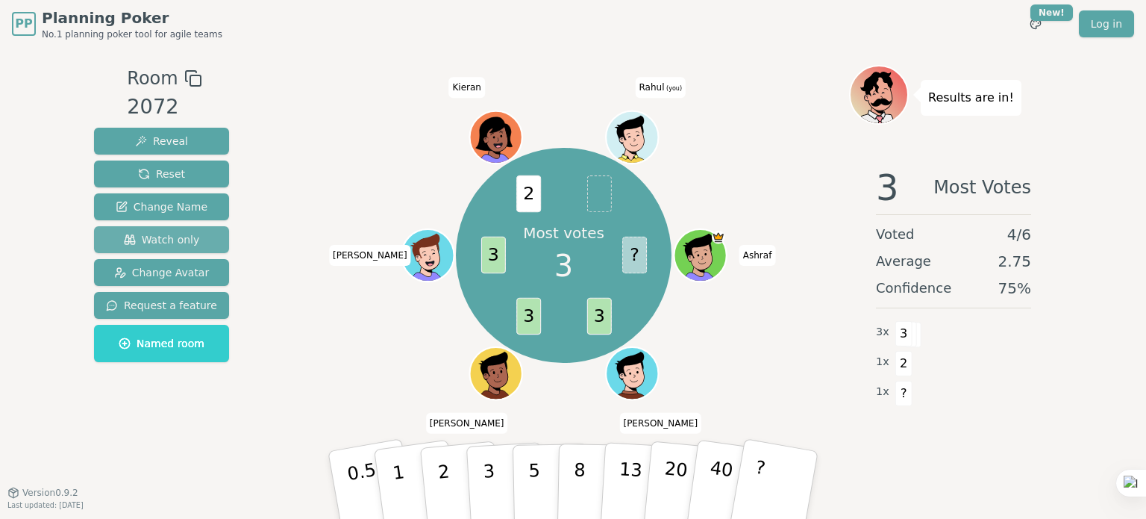 The height and width of the screenshot is (519, 1146). What do you see at coordinates (161, 207) in the screenshot?
I see `span: Change Name` at bounding box center [161, 207].